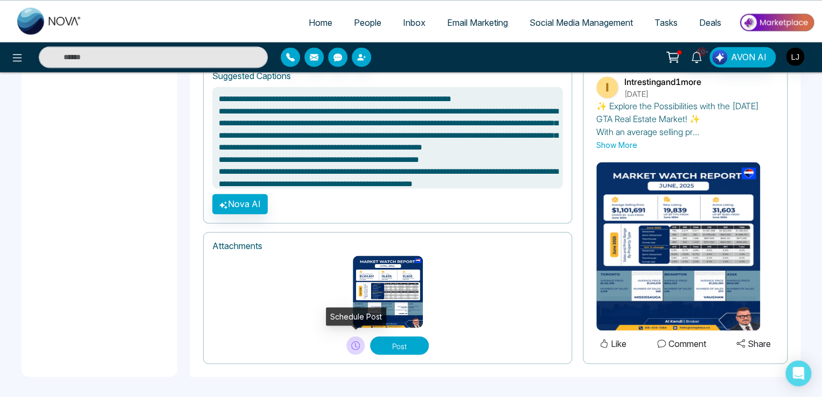 Image resolution: width=822 pixels, height=397 pixels. I want to click on h1: Suggested Captions, so click(251, 76).